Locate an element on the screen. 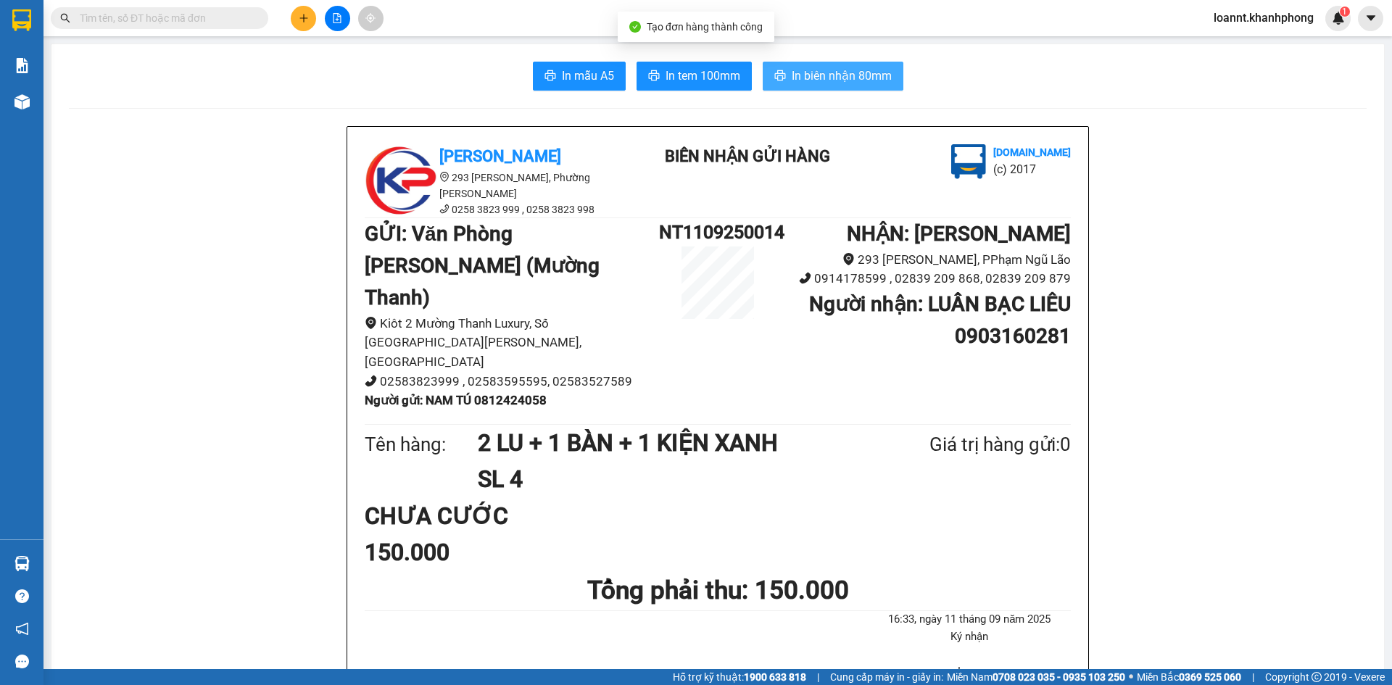 The image size is (1392, 685). button: file-add is located at coordinates (337, 18).